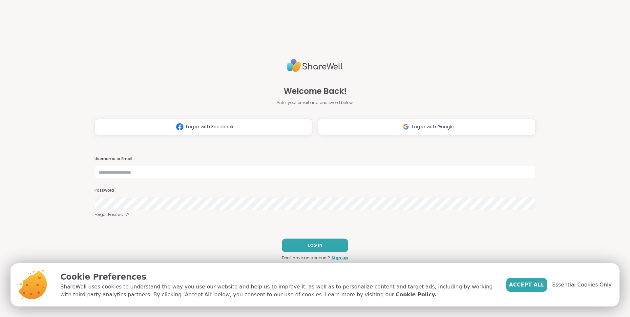  I want to click on span: LOG IN, so click(315, 245).